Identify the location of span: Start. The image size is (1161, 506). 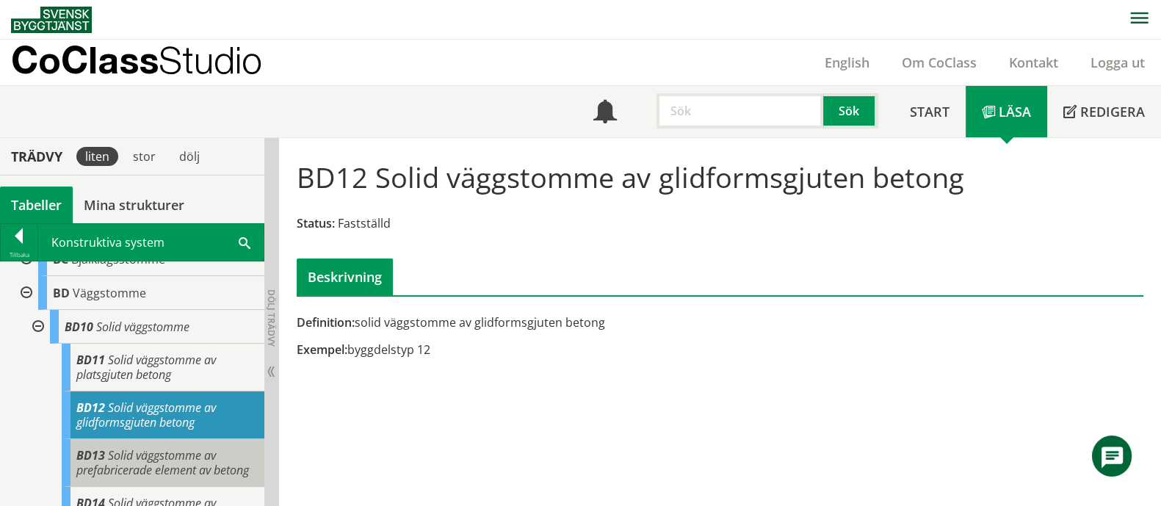
(930, 112).